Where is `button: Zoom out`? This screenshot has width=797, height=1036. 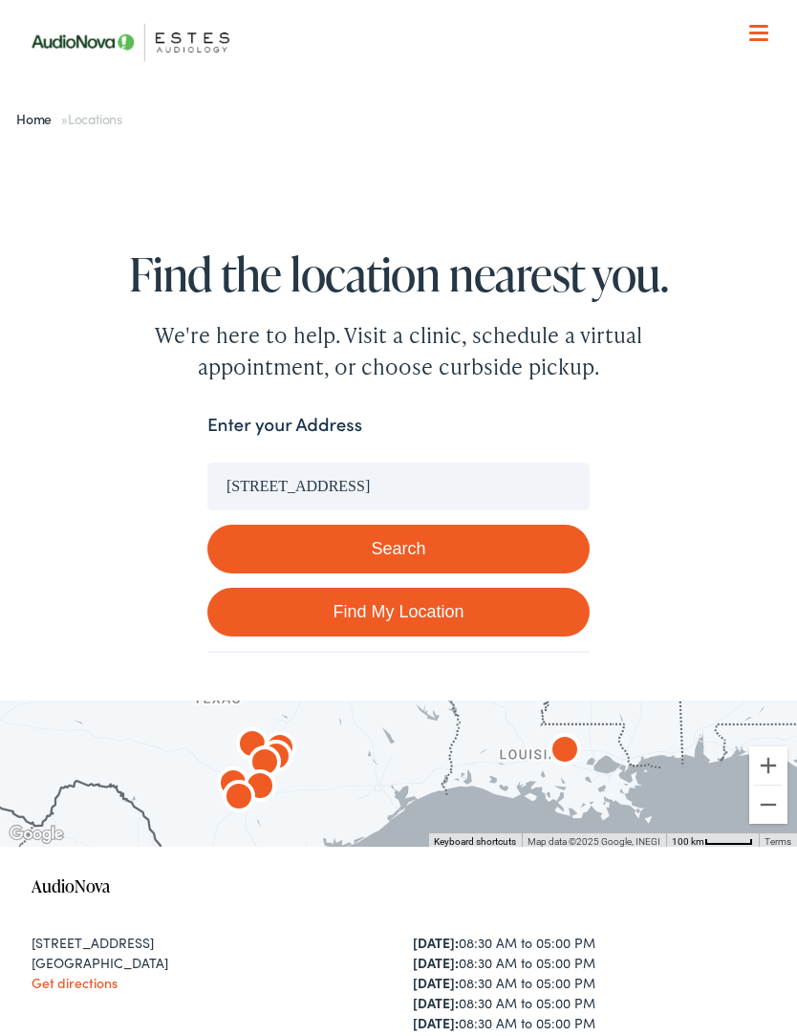 button: Zoom out is located at coordinates (768, 805).